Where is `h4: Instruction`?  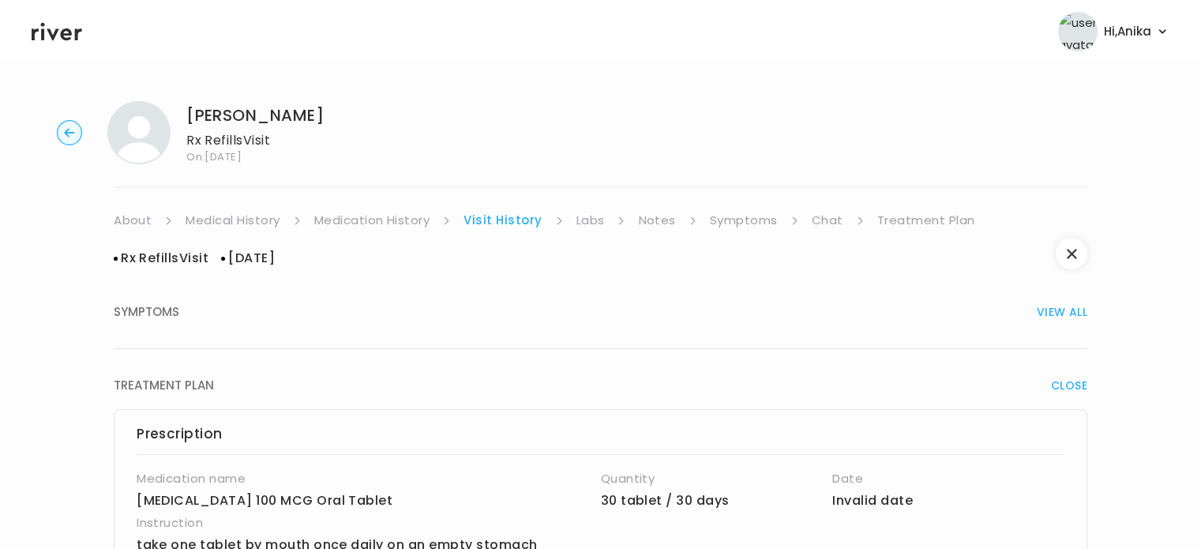
h4: Instruction is located at coordinates (523, 523).